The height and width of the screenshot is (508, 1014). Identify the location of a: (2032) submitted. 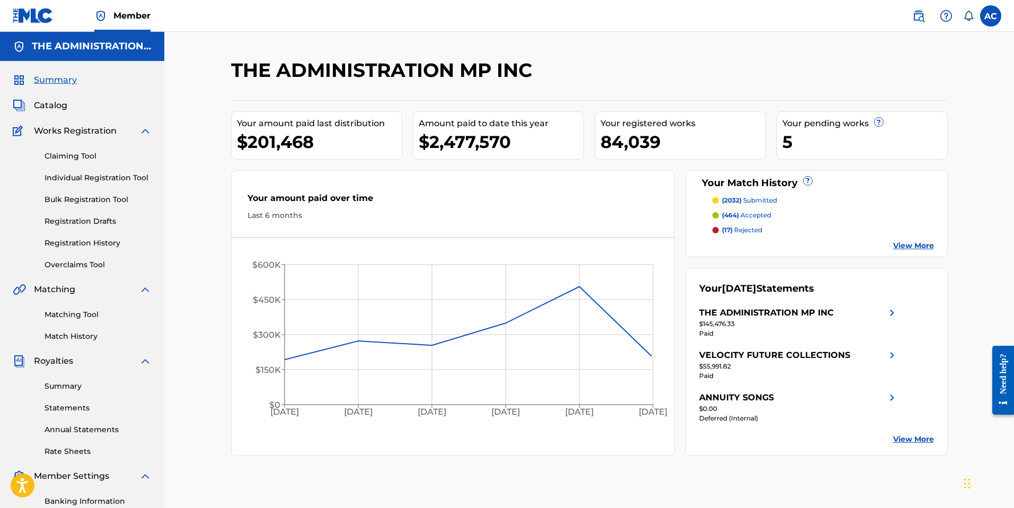
(823, 200).